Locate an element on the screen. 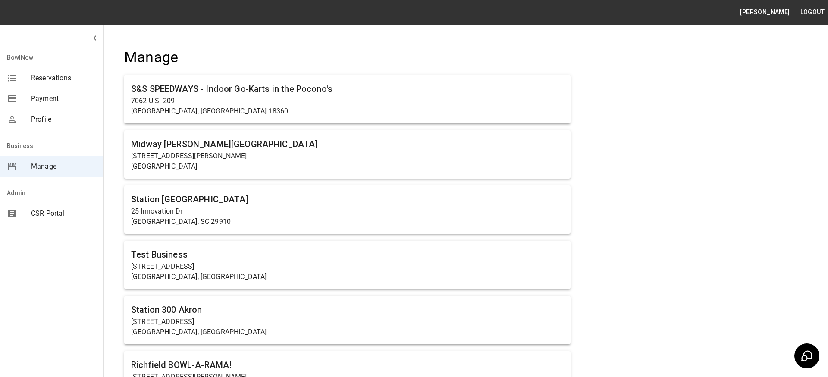  button: Logout is located at coordinates (813, 12).